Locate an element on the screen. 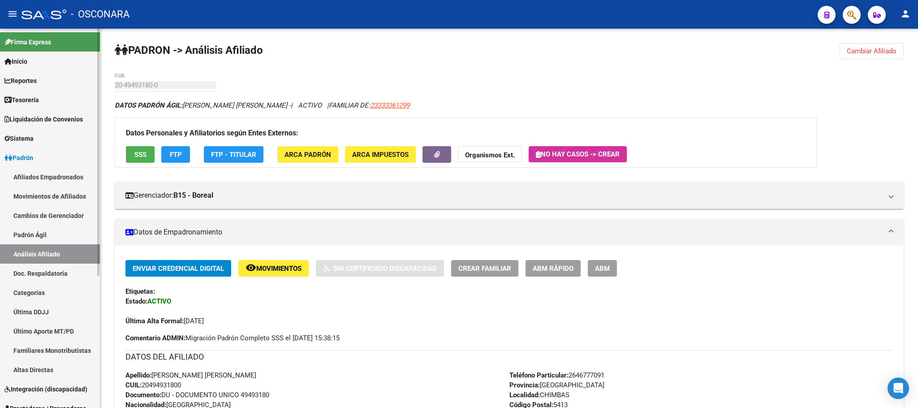 The height and width of the screenshot is (408, 918). strong: DATOS PADRÓN ÁGIL: is located at coordinates (148, 105).